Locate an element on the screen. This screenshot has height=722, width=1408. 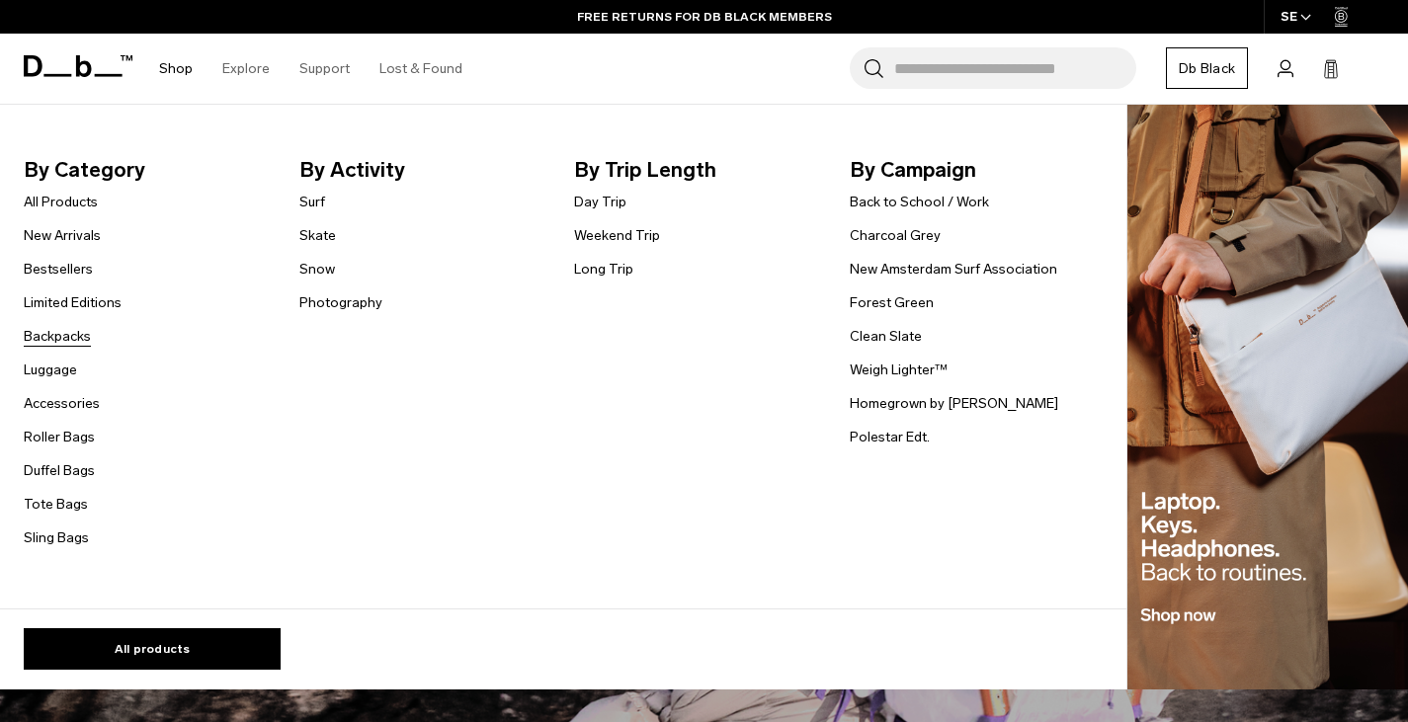
a: Weekend Trip is located at coordinates (617, 235).